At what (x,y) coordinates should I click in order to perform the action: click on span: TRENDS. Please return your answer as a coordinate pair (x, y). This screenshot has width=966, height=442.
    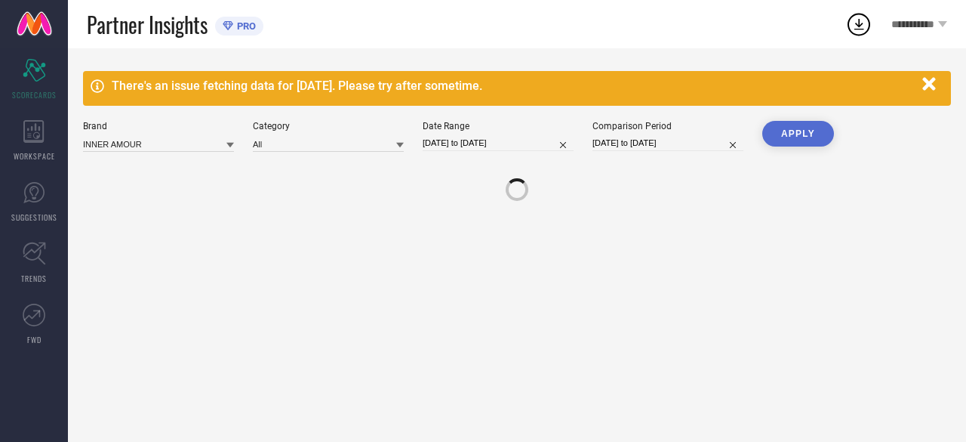
    Looking at the image, I should click on (34, 278).